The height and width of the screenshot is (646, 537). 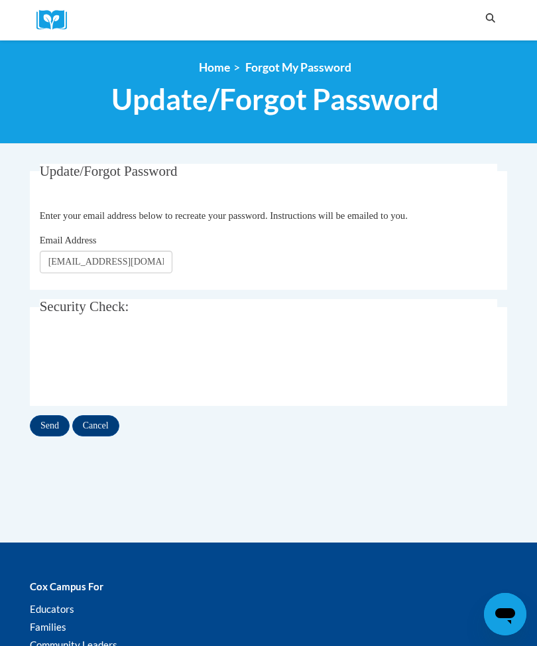 What do you see at coordinates (66, 586) in the screenshot?
I see `b: Cox Campus For` at bounding box center [66, 586].